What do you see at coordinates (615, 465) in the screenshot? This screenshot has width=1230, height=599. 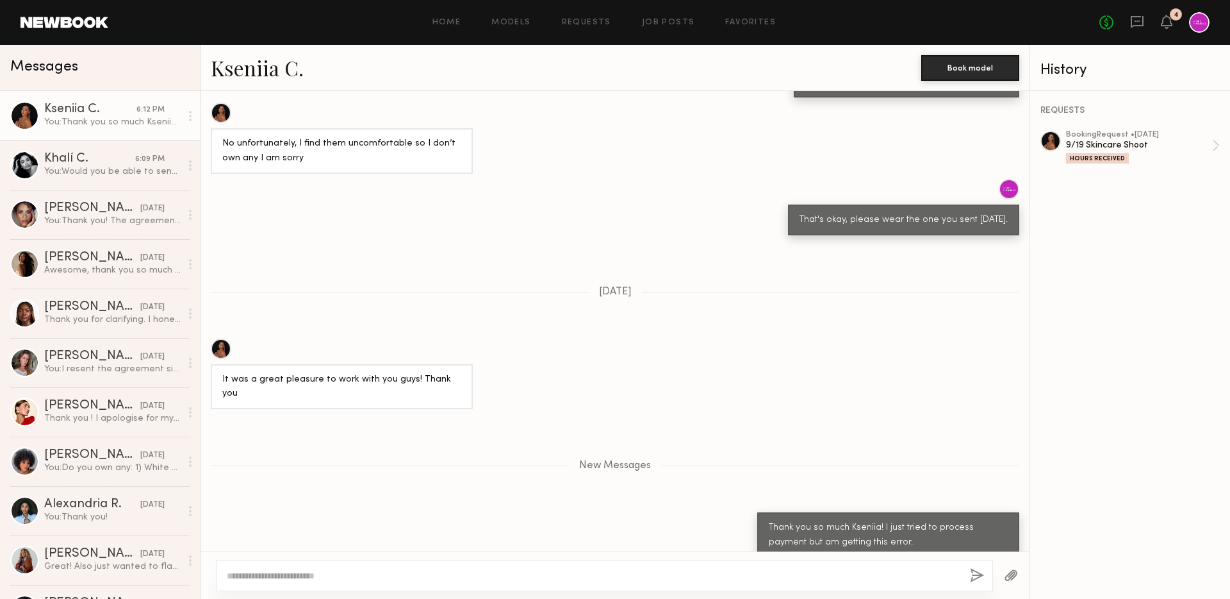 I see `span: New Messages` at bounding box center [615, 465].